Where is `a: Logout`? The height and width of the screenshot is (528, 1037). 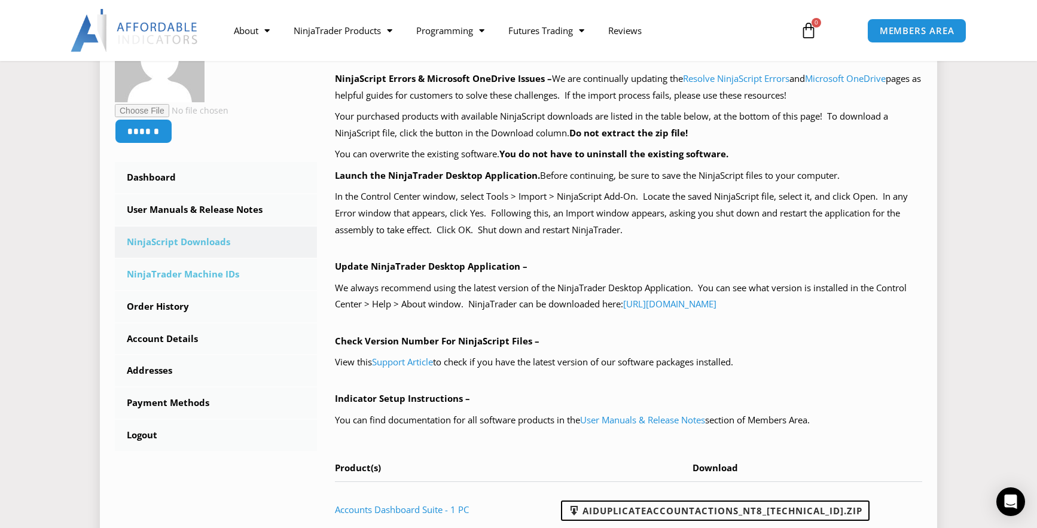 a: Logout is located at coordinates (216, 435).